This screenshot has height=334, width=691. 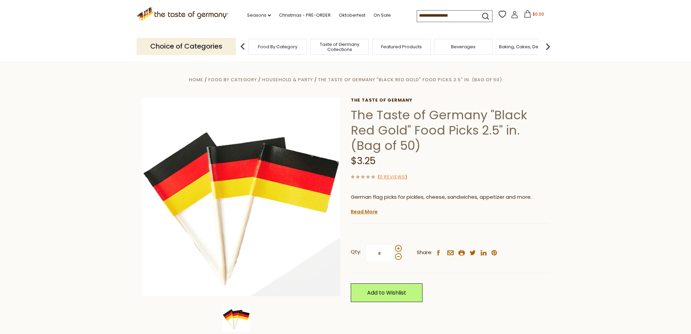 I want to click on img: next arrow, so click(x=548, y=47).